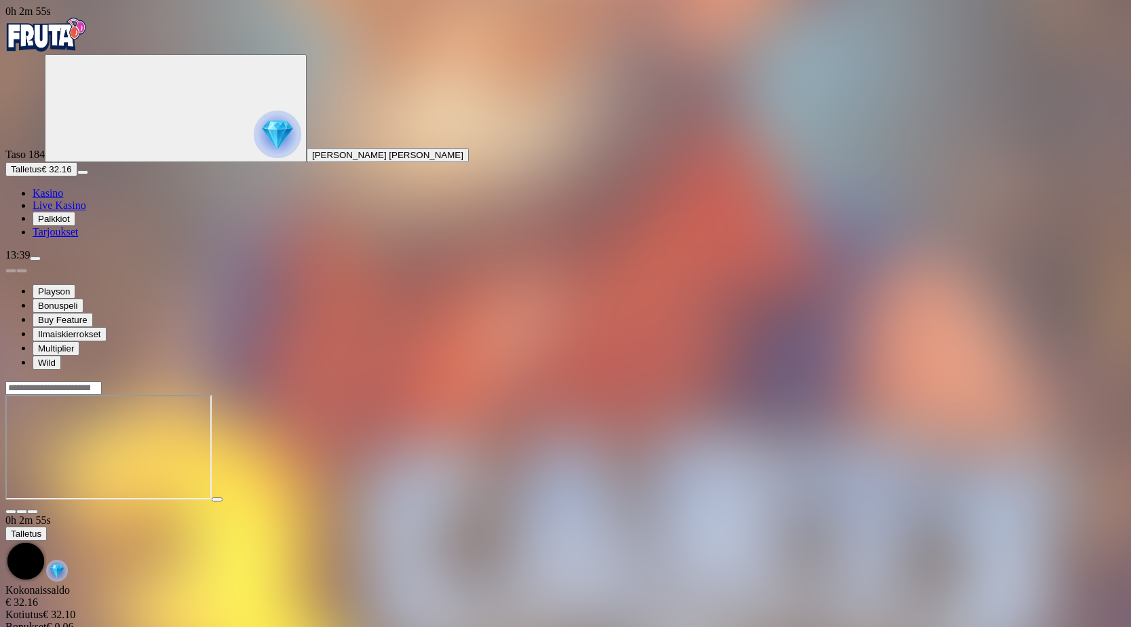  I want to click on div: € 32.10, so click(565, 615).